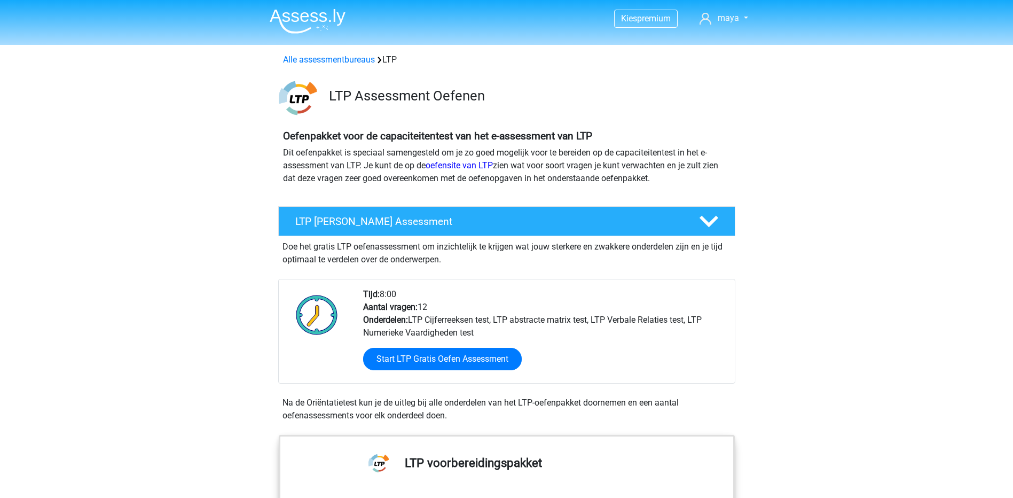 The width and height of the screenshot is (1013, 498). What do you see at coordinates (329, 59) in the screenshot?
I see `a: Alle assessmentbureaus` at bounding box center [329, 59].